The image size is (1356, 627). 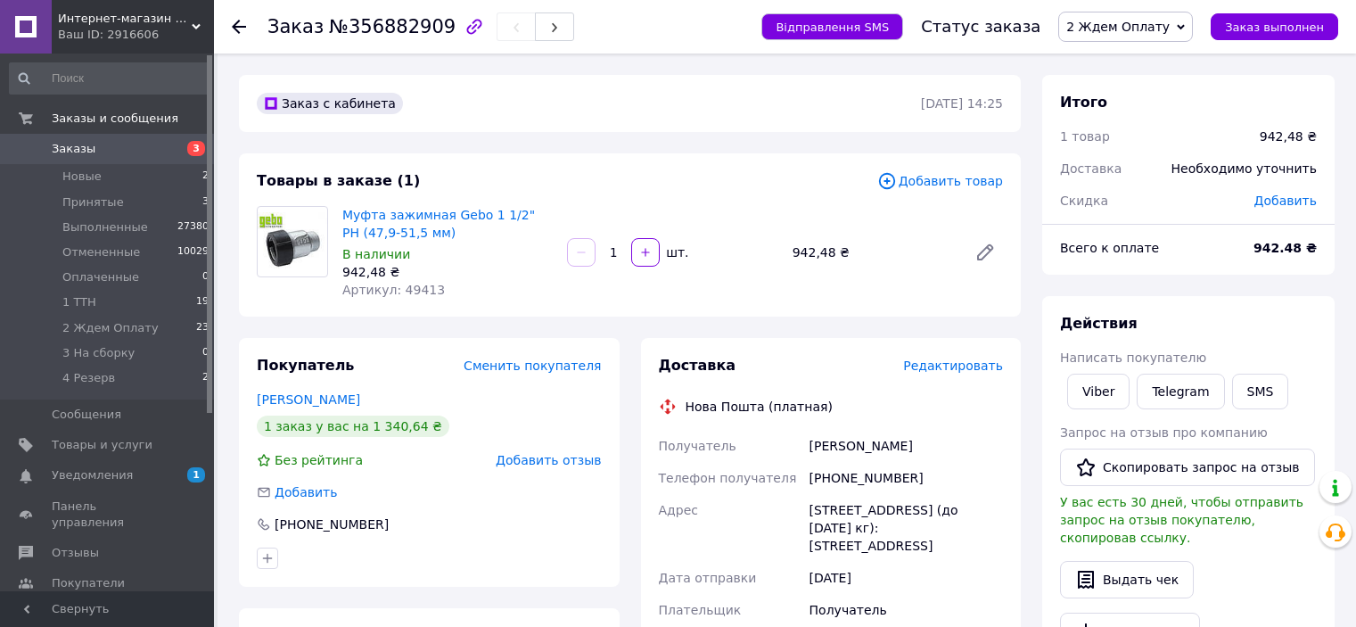 What do you see at coordinates (759, 407) in the screenshot?
I see `div: Нова Пошта (платная)` at bounding box center [759, 407].